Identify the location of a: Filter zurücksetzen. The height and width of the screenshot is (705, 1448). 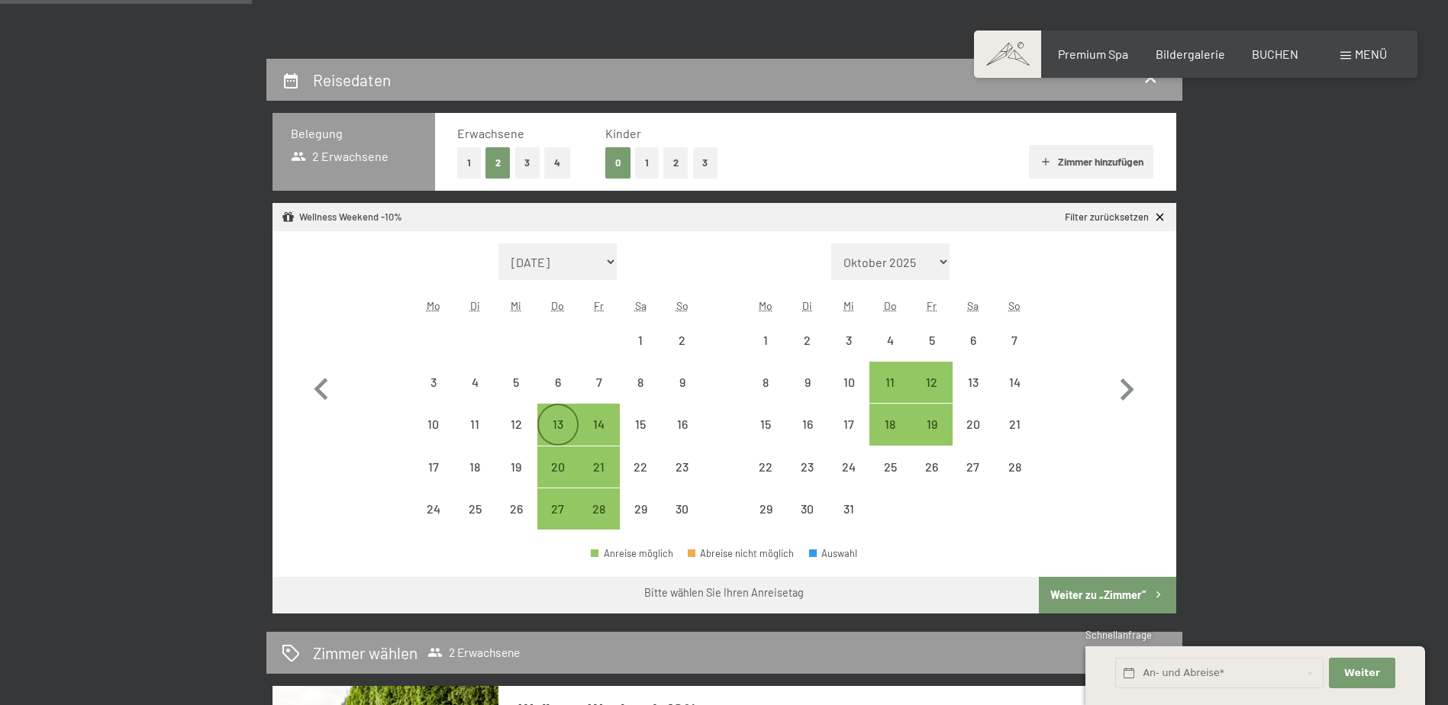
(1115, 218).